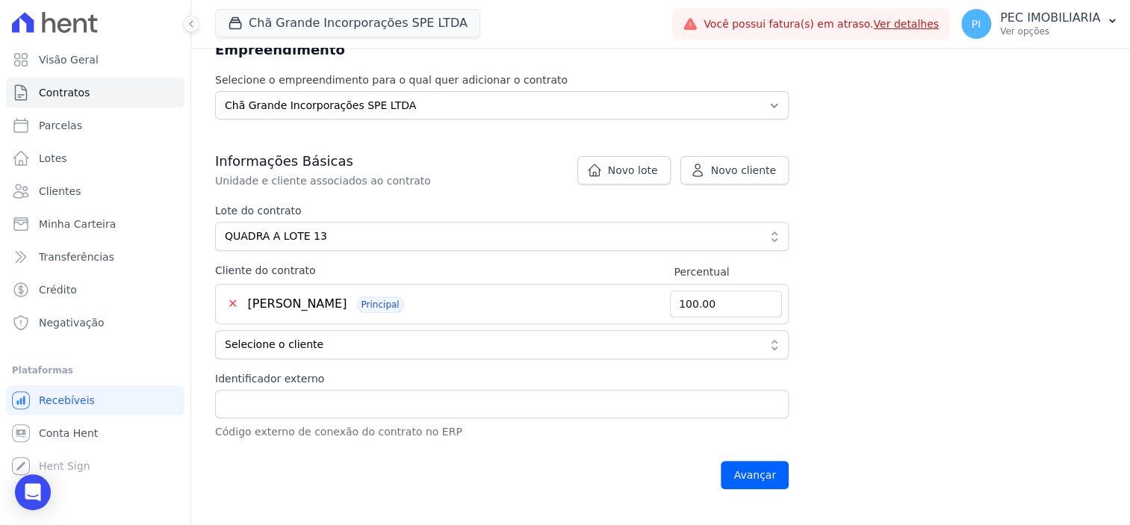 The width and height of the screenshot is (1130, 525). What do you see at coordinates (502, 236) in the screenshot?
I see `button: QUADRA A LOTE 13` at bounding box center [502, 236].